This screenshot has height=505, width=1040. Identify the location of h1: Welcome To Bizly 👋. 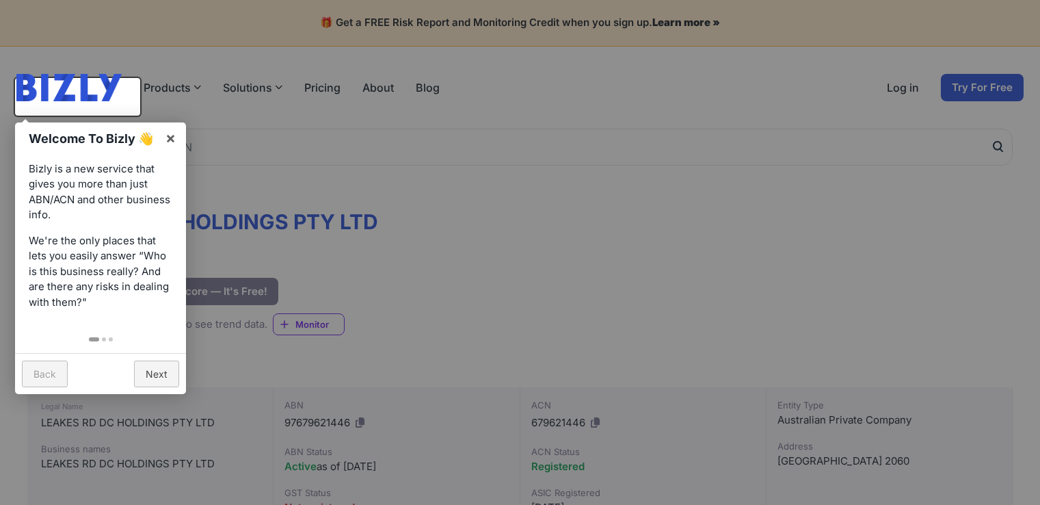
(93, 138).